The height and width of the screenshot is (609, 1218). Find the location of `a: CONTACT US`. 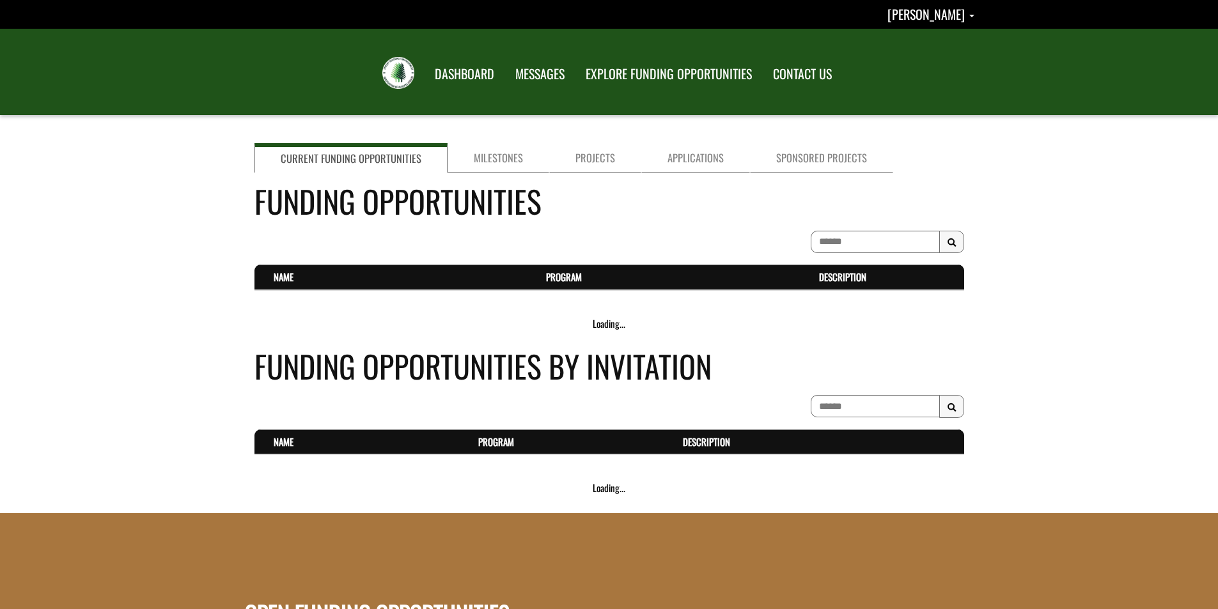

a: CONTACT US is located at coordinates (803, 74).